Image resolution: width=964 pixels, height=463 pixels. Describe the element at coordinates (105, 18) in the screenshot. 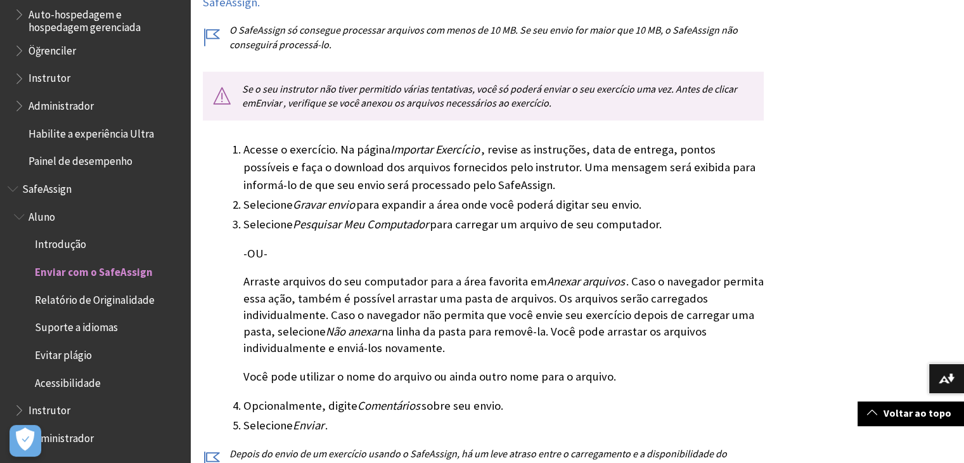

I see `span: Auto-hospedagem e hospedagem gerenciada` at that location.